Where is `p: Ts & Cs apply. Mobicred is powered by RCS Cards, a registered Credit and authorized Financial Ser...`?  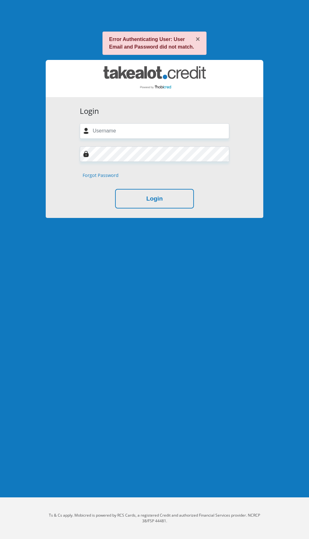 p: Ts & Cs apply. Mobicred is powered by RCS Cards, a registered Credit and authorized Financial Ser... is located at coordinates (155, 519).